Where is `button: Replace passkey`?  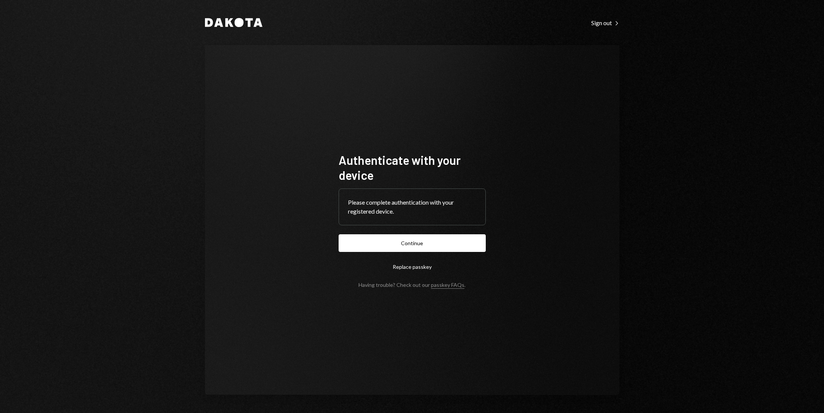
button: Replace passkey is located at coordinates (412, 267).